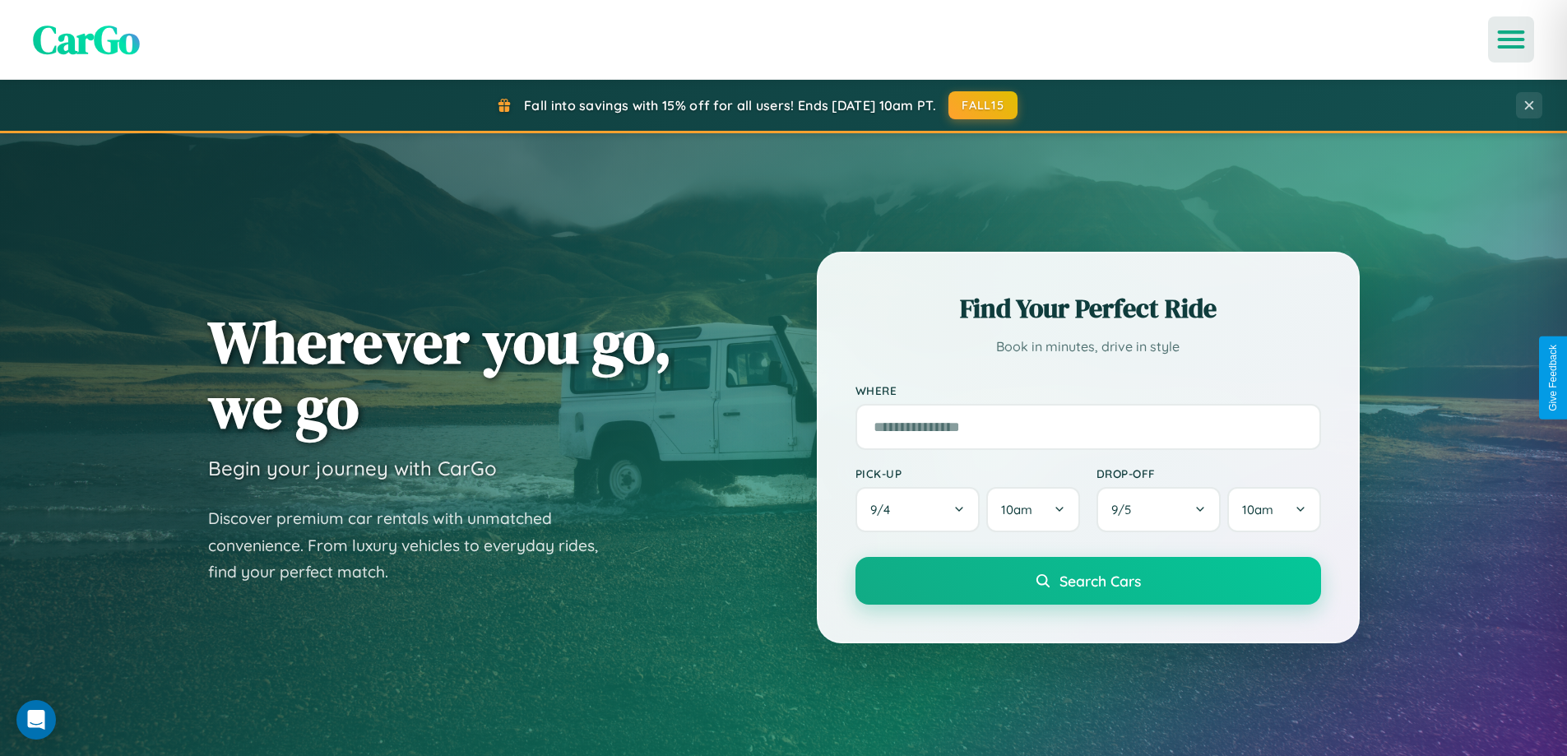 The image size is (1567, 756). What do you see at coordinates (414, 545) in the screenshot?
I see `p: Discover premium car rentals with unmatched convenience. From luxury vehicles to everyday rides, ...` at bounding box center [414, 545].